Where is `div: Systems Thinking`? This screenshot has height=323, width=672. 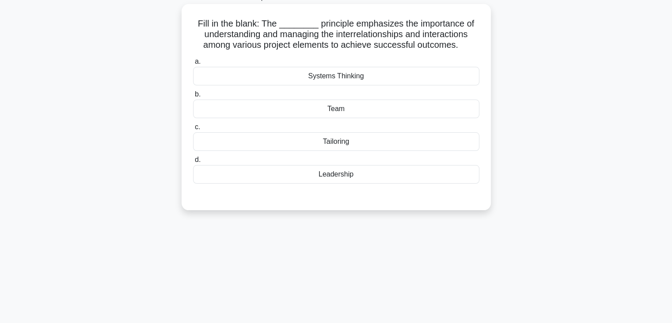
div: Systems Thinking is located at coordinates (336, 76).